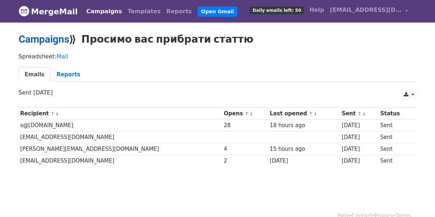 The height and width of the screenshot is (217, 435). What do you see at coordinates (217, 56) in the screenshot?
I see `p: Spreadsheet:` at bounding box center [217, 56].